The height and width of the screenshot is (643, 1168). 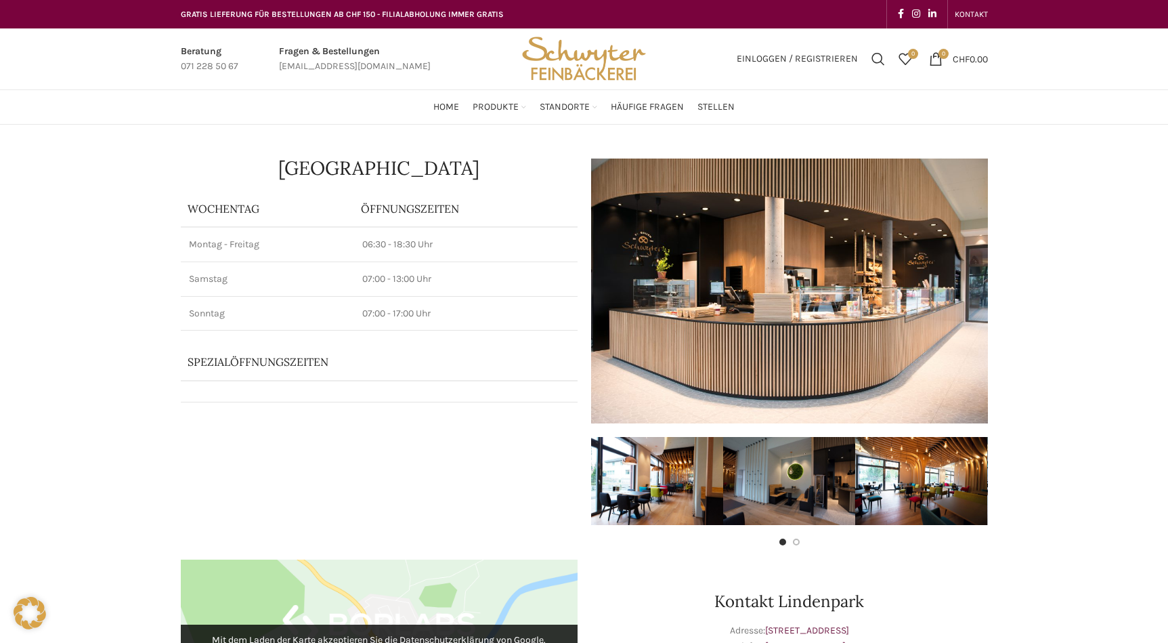 I want to click on img: 006-e1571983941404, so click(x=921, y=481).